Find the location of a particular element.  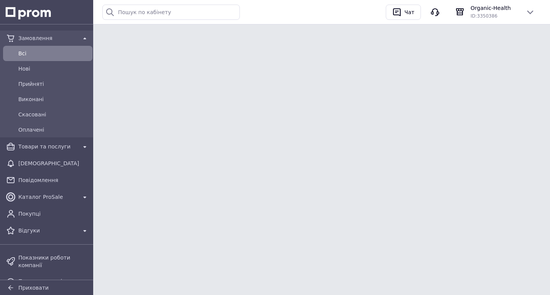

span: Товари та послуги is located at coordinates (48, 147).